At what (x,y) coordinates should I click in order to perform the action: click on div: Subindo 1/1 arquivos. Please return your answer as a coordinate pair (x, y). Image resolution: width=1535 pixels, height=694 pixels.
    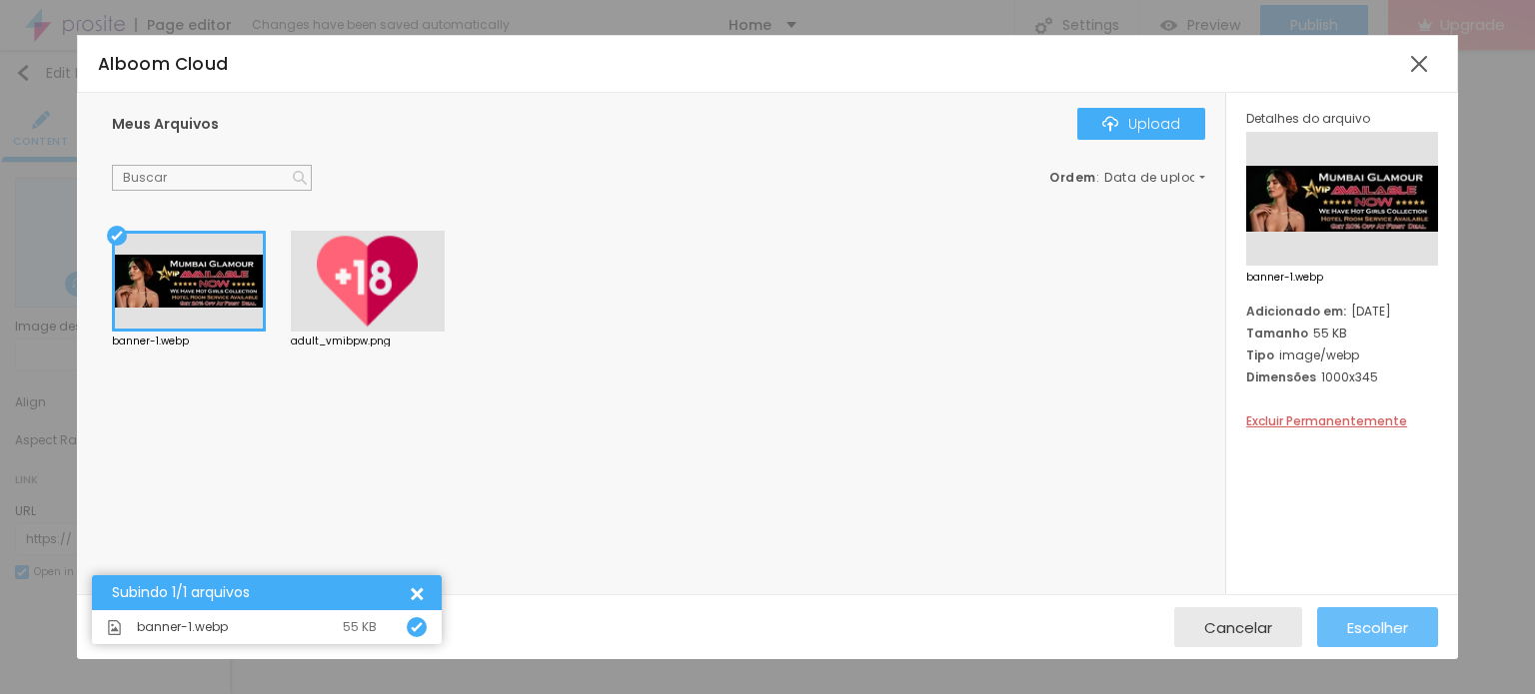
    Looking at the image, I should click on (259, 592).